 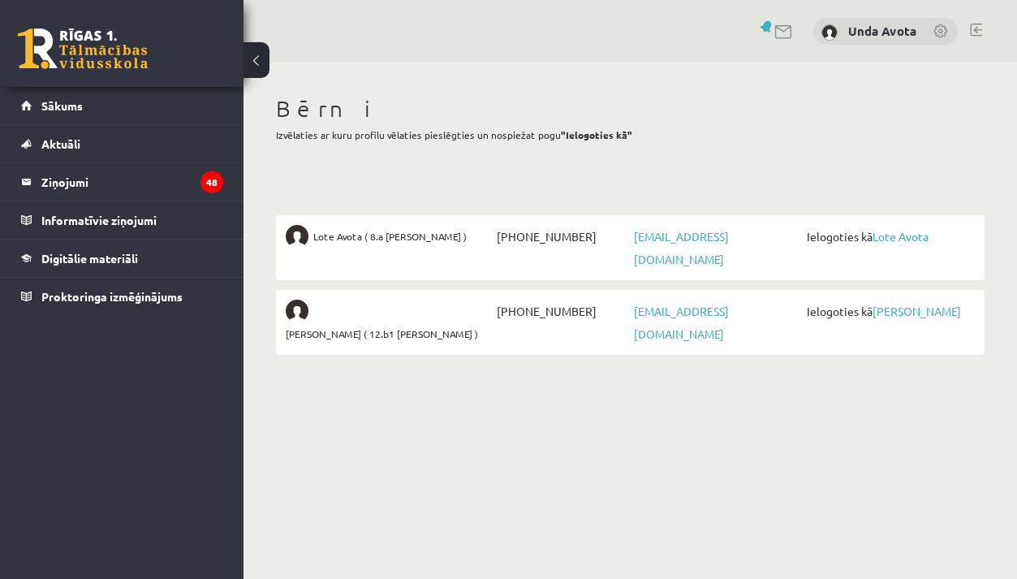 I want to click on a: Lote Avota, so click(x=900, y=236).